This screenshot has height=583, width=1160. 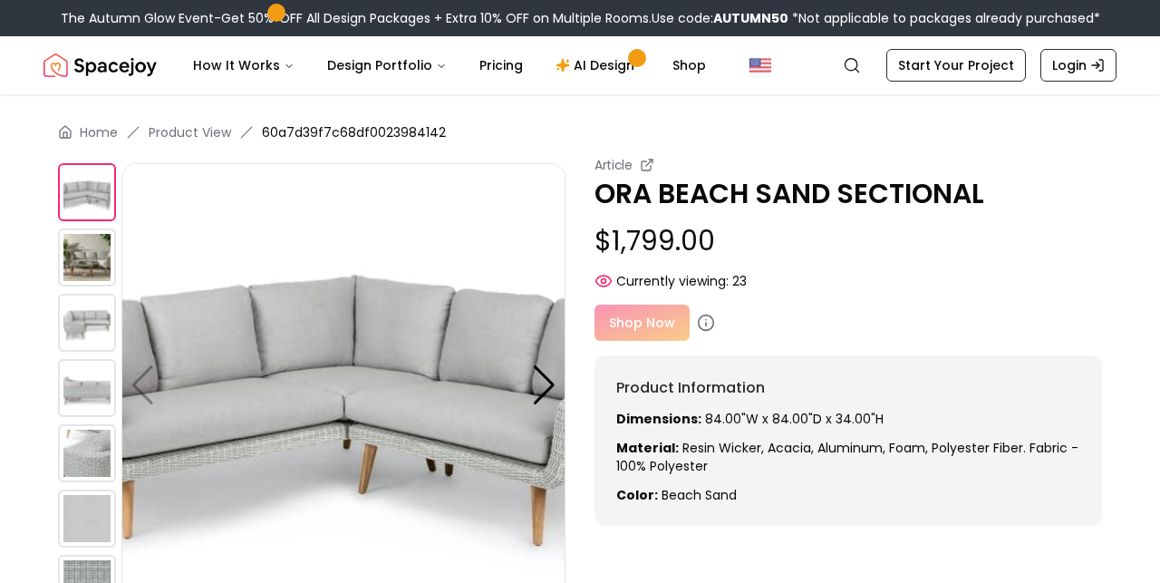 I want to click on a: Spacejoy, so click(x=100, y=65).